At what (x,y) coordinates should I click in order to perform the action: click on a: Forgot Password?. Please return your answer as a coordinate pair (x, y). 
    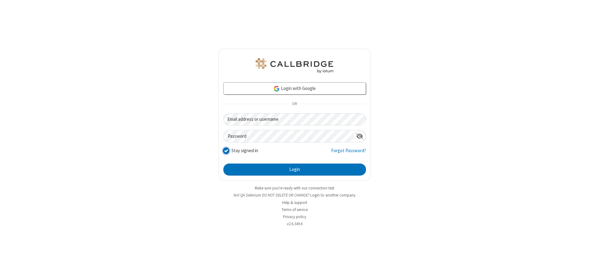
    Looking at the image, I should click on (348, 153).